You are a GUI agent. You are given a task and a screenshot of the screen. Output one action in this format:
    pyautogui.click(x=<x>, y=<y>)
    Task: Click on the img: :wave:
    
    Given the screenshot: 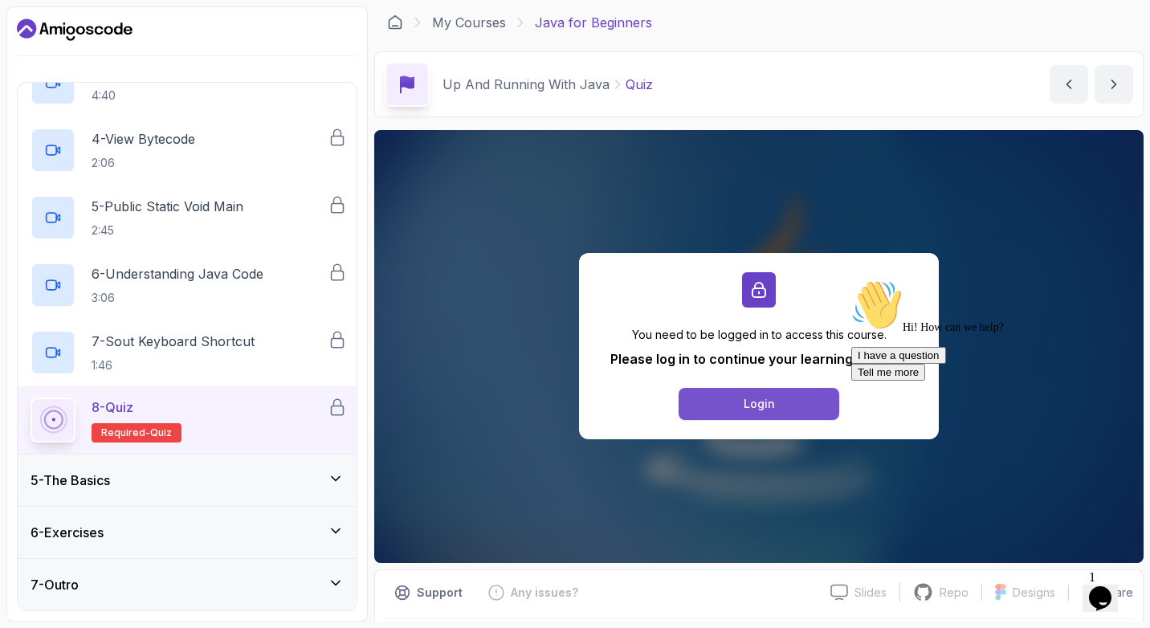 What is the action you would take?
    pyautogui.click(x=32, y=32)
    